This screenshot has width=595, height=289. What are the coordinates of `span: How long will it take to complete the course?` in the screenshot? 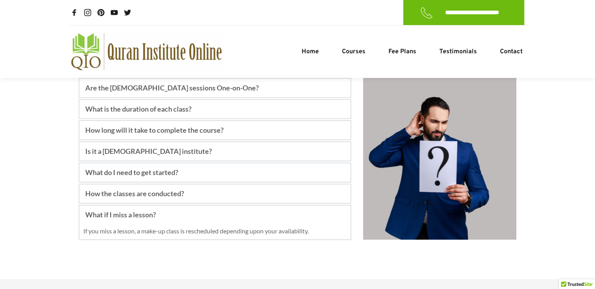 It's located at (155, 130).